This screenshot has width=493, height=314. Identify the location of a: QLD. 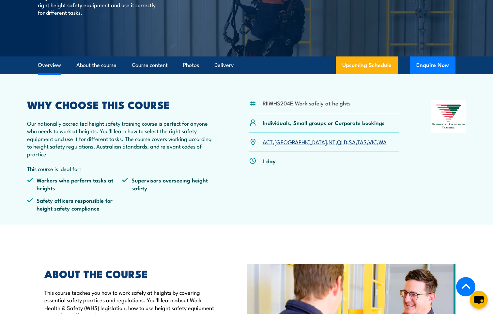
(342, 141).